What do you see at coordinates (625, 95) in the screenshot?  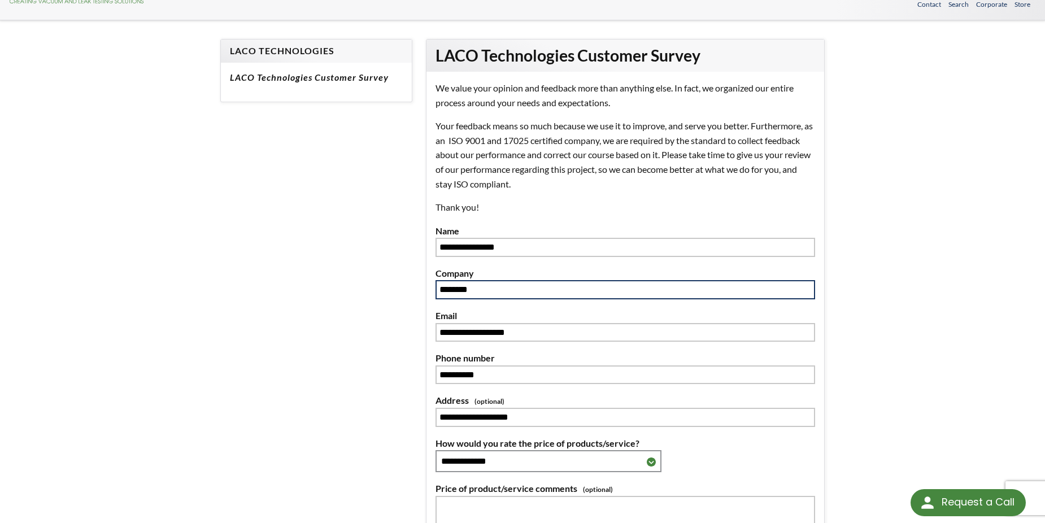 I see `p: We value your opinion and feedback more than anything else. In fact, we organized our entire proc...` at bounding box center [625, 95].